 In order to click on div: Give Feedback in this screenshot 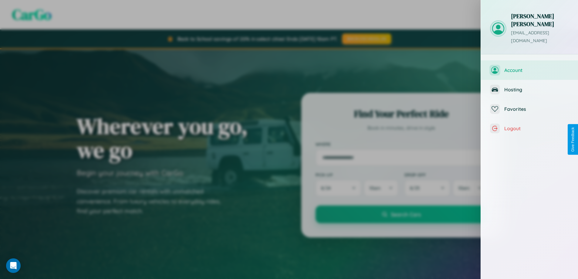, I will do `click(572, 139)`.